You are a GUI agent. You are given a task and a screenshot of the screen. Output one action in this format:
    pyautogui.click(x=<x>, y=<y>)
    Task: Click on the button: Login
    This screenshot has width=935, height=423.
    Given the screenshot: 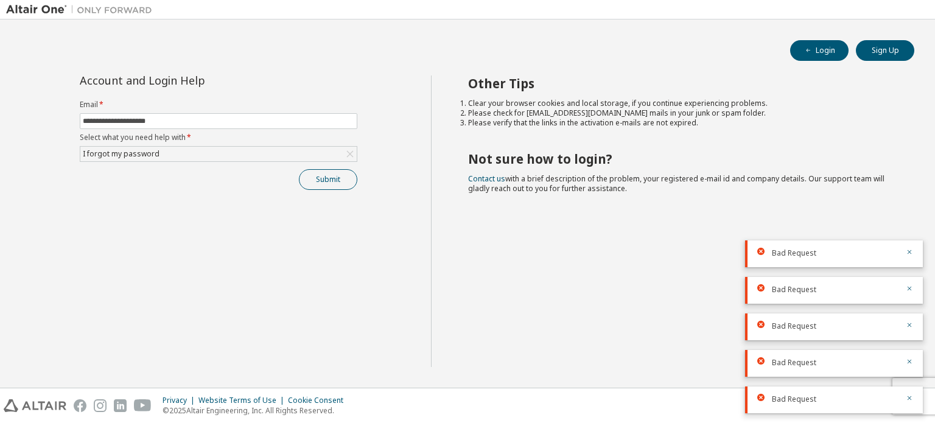 What is the action you would take?
    pyautogui.click(x=819, y=51)
    